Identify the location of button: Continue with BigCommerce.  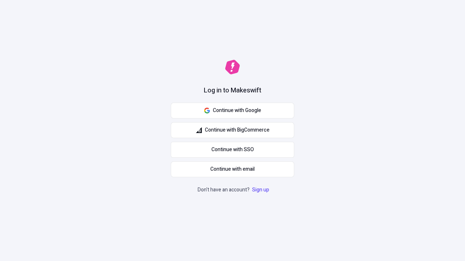
(232, 130).